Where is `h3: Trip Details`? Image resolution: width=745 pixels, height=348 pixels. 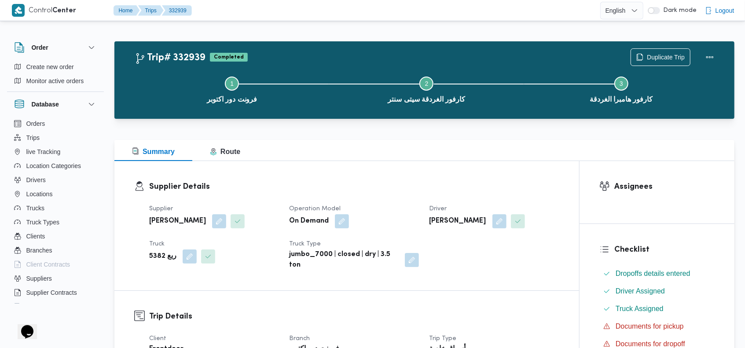 h3: Trip Details is located at coordinates (354, 317).